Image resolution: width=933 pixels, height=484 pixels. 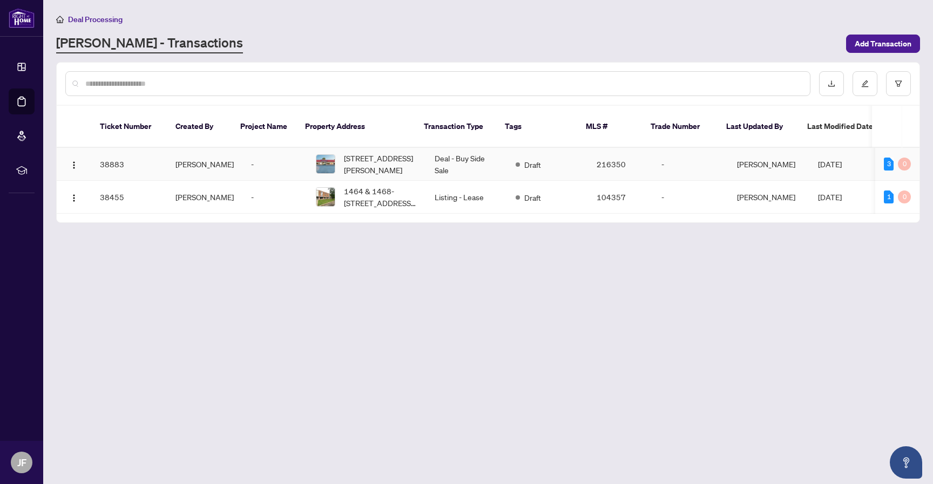 I want to click on span: filter, so click(x=898, y=84).